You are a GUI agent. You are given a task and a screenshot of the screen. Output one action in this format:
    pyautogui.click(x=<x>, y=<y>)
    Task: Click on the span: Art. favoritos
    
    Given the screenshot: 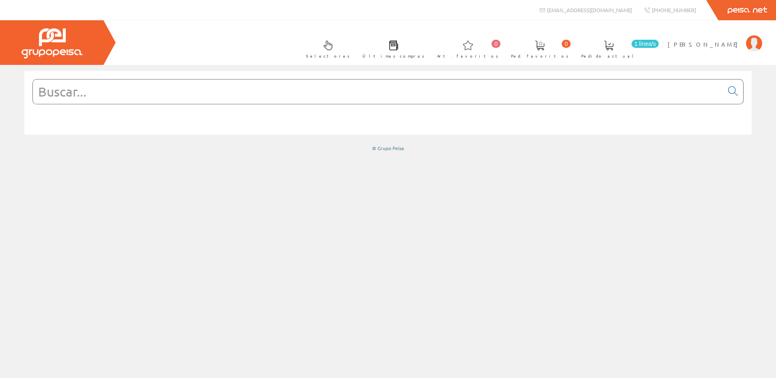 What is the action you would take?
    pyautogui.click(x=468, y=56)
    